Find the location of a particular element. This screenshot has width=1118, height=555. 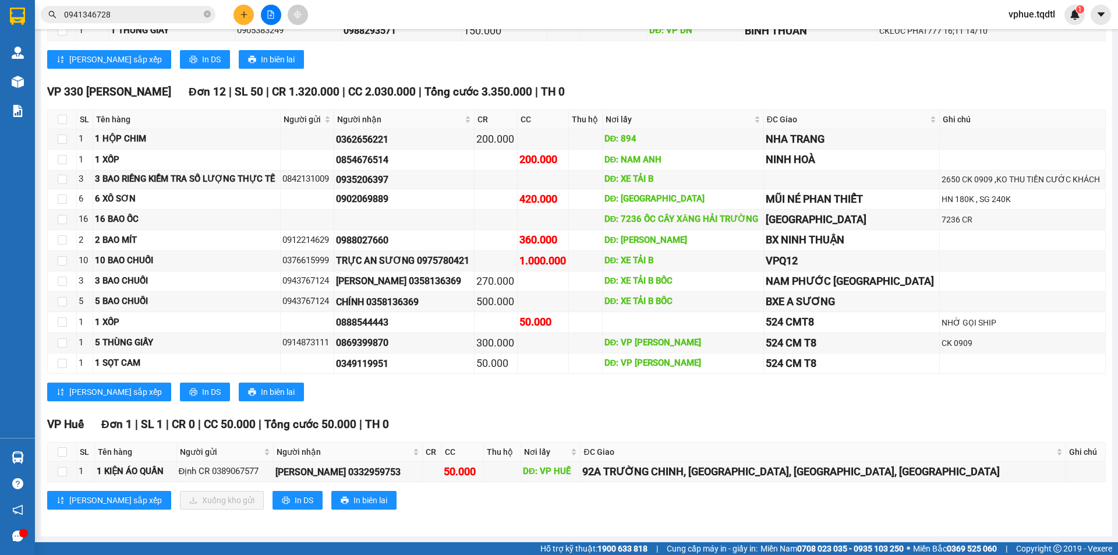

span: aim is located at coordinates (297, 15).